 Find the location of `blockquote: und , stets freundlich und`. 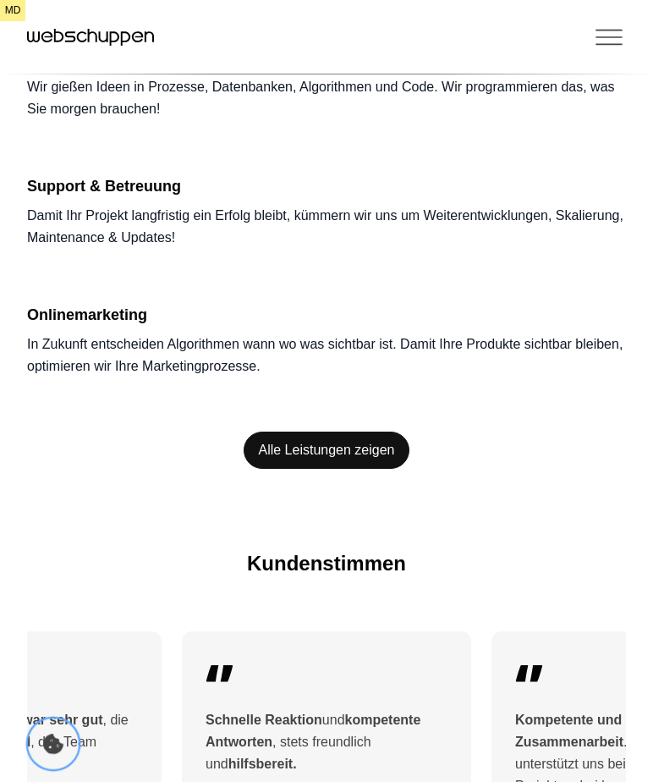

blockquote: und , stets freundlich und is located at coordinates (327, 742).